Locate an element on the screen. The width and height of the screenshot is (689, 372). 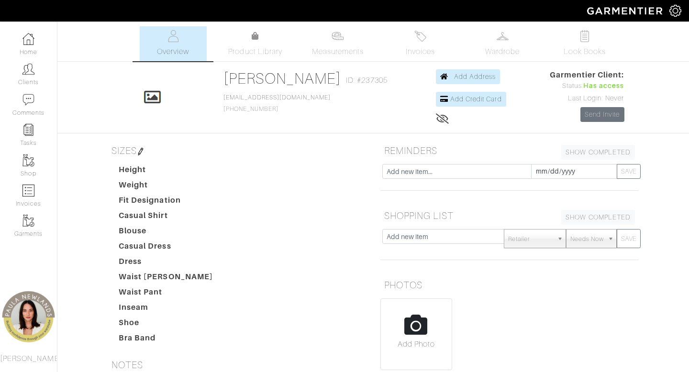
input: Add new item is located at coordinates (443, 236).